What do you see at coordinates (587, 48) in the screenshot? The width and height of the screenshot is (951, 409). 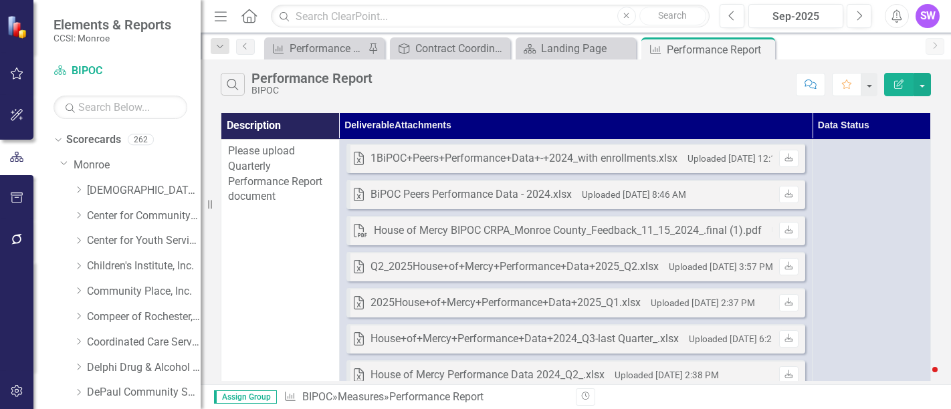 I see `div: Landing Page` at bounding box center [587, 48].